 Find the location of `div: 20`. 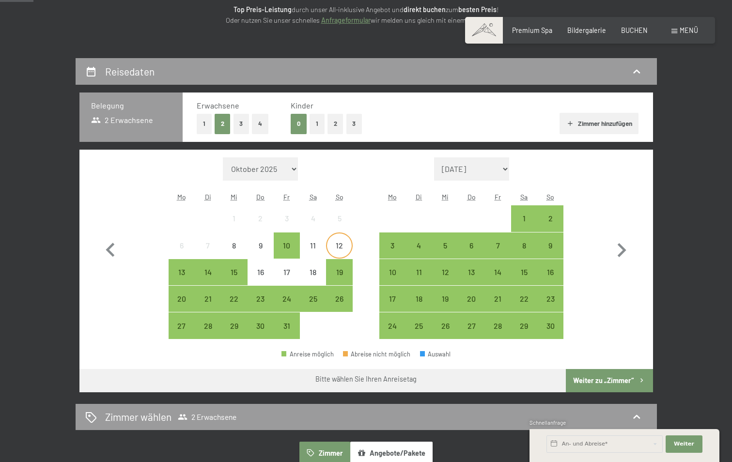

div: 20 is located at coordinates (182, 307).